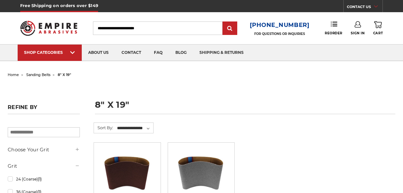  Describe the element at coordinates (49, 28) in the screenshot. I see `img: Empire Abrasives` at that location.